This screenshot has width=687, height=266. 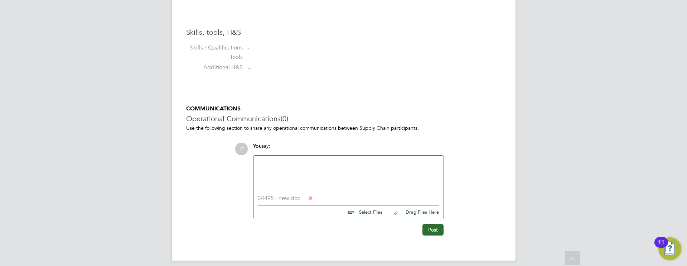 What do you see at coordinates (433, 230) in the screenshot?
I see `button: Post` at bounding box center [433, 230].